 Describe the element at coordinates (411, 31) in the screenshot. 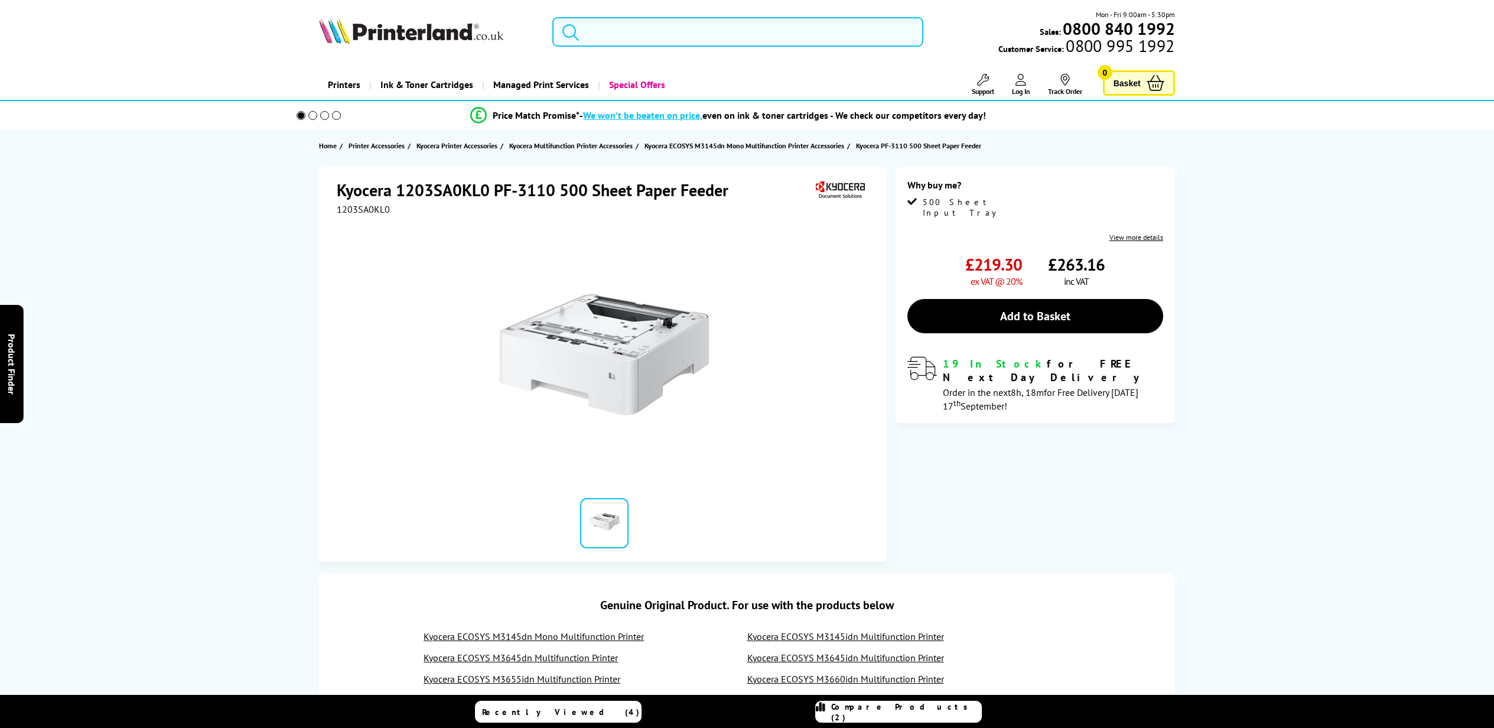

I see `img: Printerland Logo` at that location.